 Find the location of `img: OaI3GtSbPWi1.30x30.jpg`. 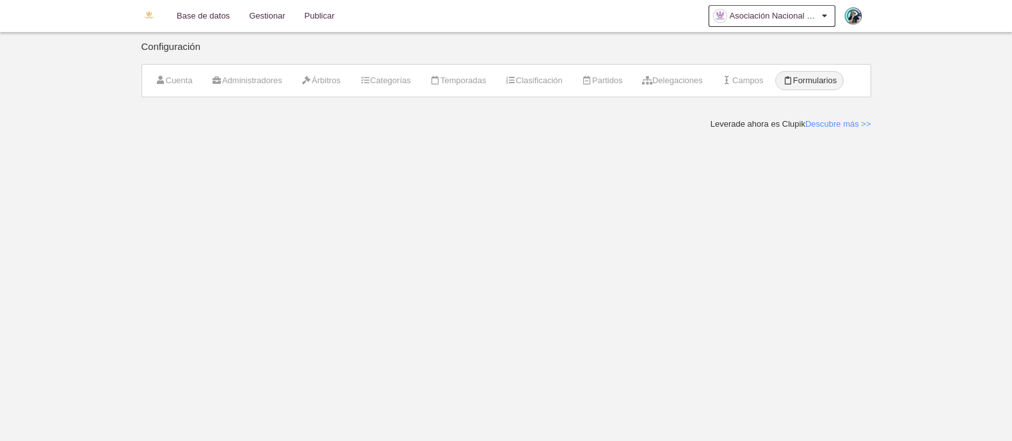

img: OaI3GtSbPWi1.30x30.jpg is located at coordinates (720, 16).